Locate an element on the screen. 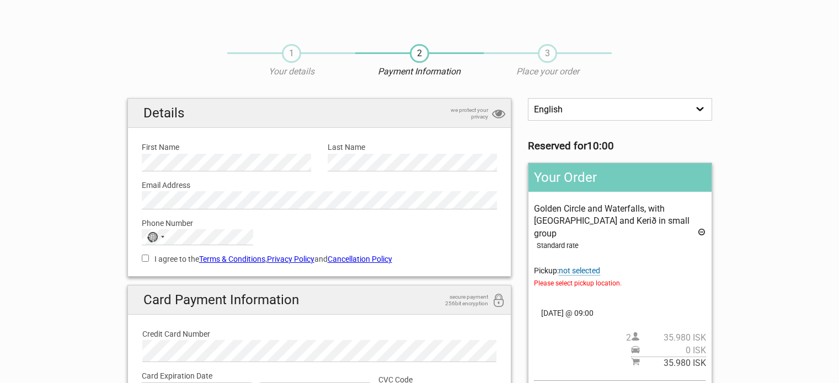  div: Standard rate is located at coordinates (621, 246).